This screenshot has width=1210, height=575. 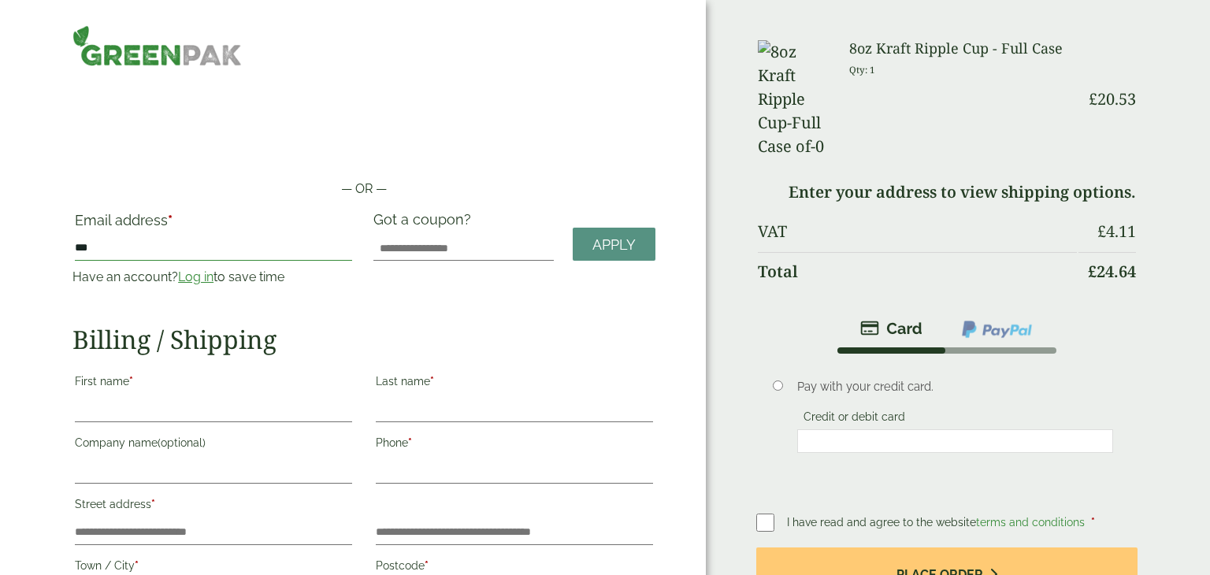 I want to click on bdi: 24.64, so click(x=1111, y=271).